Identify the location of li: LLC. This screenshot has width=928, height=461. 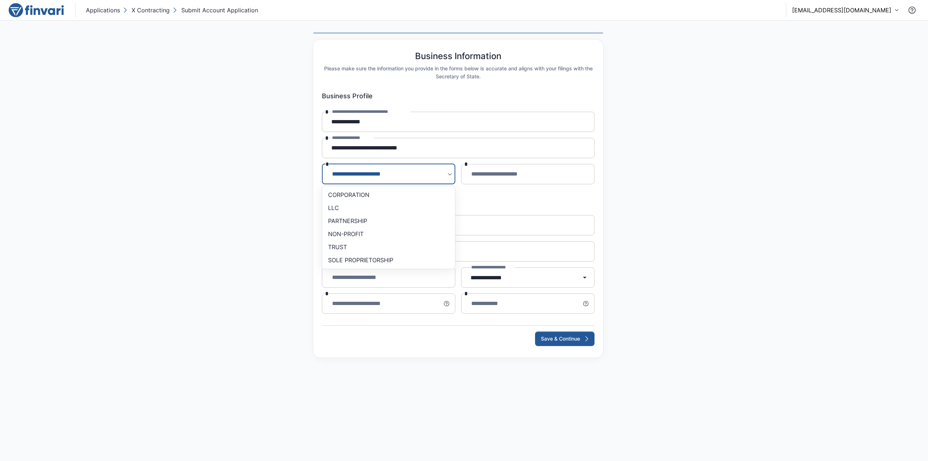
(388, 208).